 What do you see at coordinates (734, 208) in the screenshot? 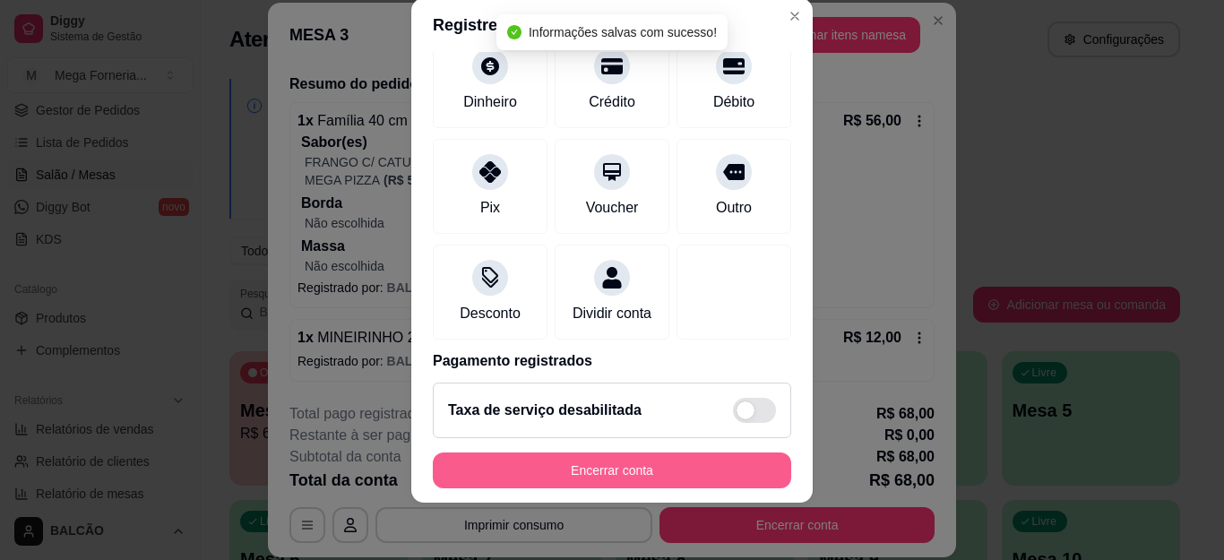
I see `div: Outro` at bounding box center [734, 208].